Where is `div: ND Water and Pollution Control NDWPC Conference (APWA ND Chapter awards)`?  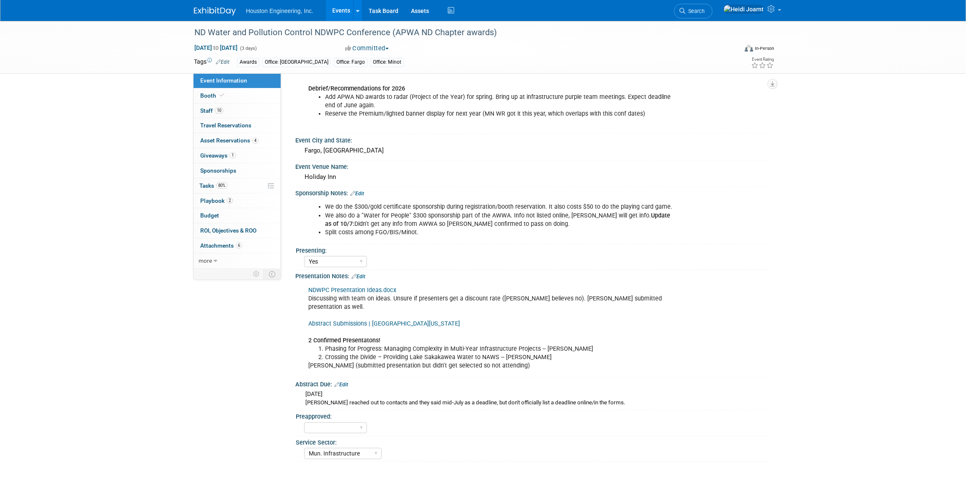 div: ND Water and Pollution Control NDWPC Conference (APWA ND Chapter awards) is located at coordinates (458, 33).